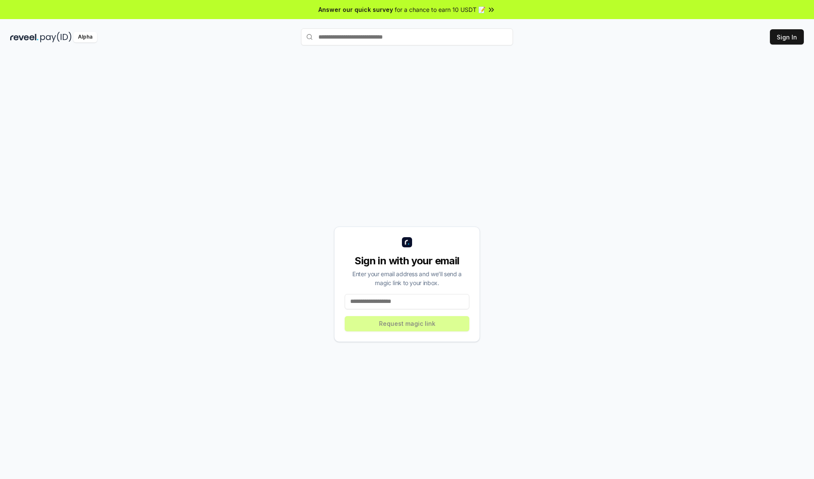 The image size is (814, 479). What do you see at coordinates (407, 261) in the screenshot?
I see `div: Sign in with your email` at bounding box center [407, 261].